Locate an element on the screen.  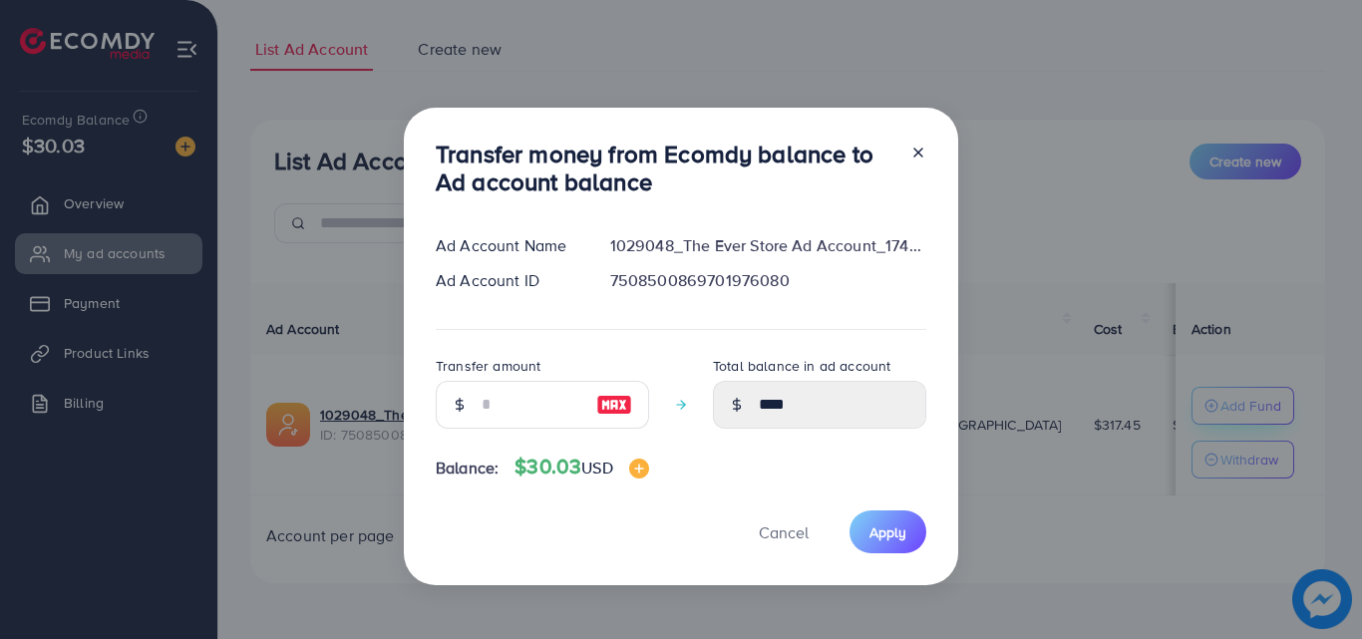
span: Balance: is located at coordinates (467, 468).